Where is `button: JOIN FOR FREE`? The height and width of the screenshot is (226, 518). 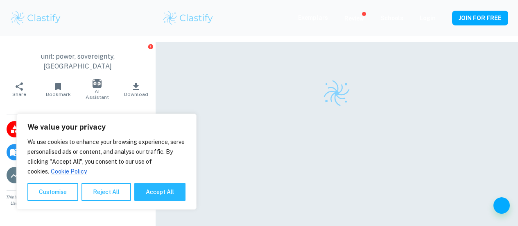
button: JOIN FOR FREE is located at coordinates (480, 18).